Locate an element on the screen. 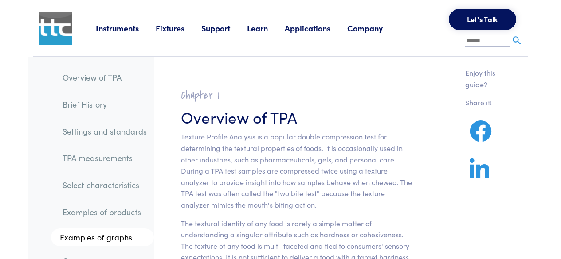 Image resolution: width=561 pixels, height=259 pixels. p: Share it! is located at coordinates (486, 103).